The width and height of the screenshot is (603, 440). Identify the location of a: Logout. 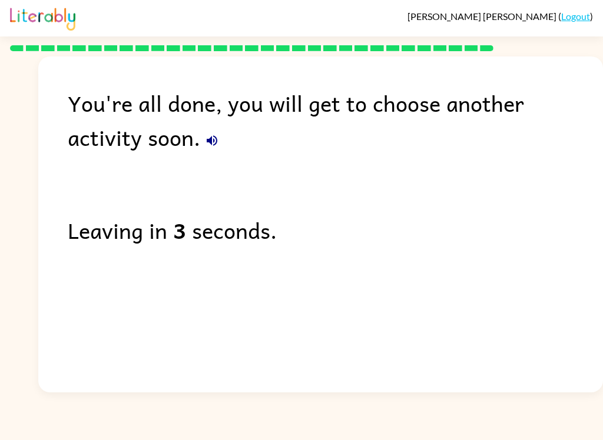
(575, 16).